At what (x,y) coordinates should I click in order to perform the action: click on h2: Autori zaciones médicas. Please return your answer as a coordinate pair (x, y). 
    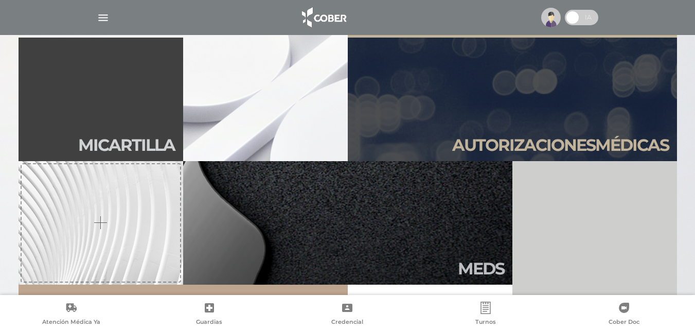
    Looking at the image, I should click on (560, 145).